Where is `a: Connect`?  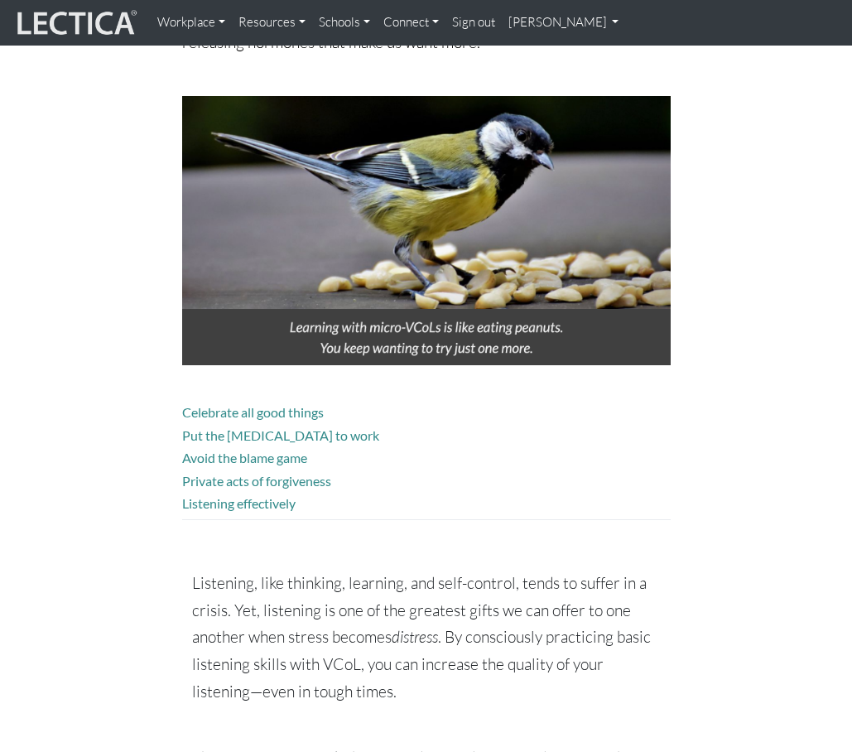
a: Connect is located at coordinates (411, 22).